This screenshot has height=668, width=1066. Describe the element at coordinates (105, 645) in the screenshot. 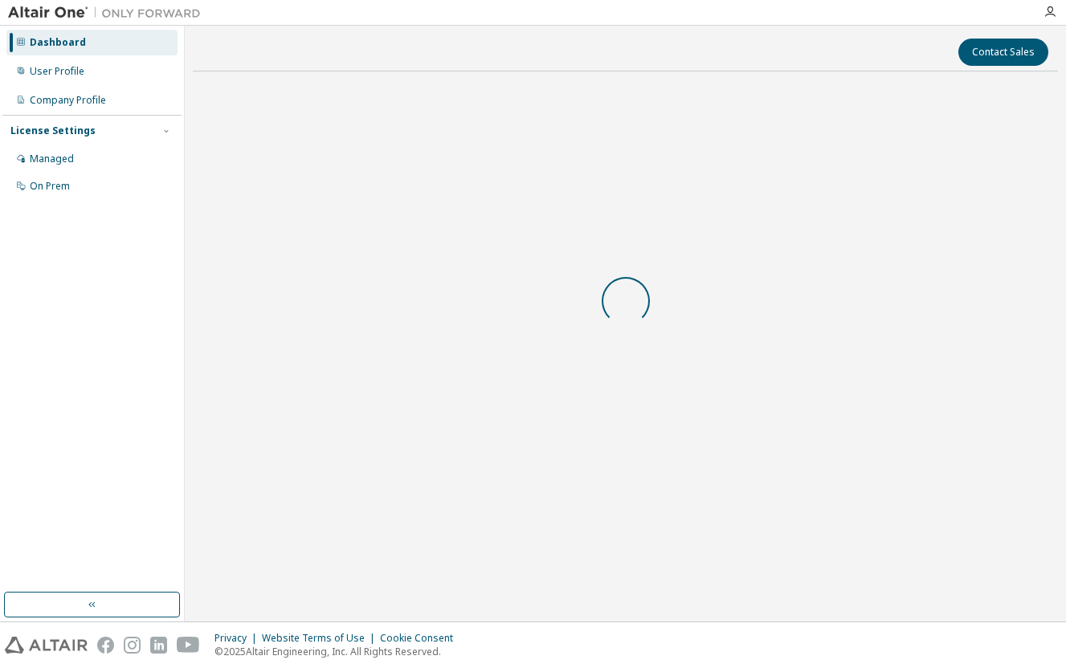

I see `img: facebook.svg` at that location.